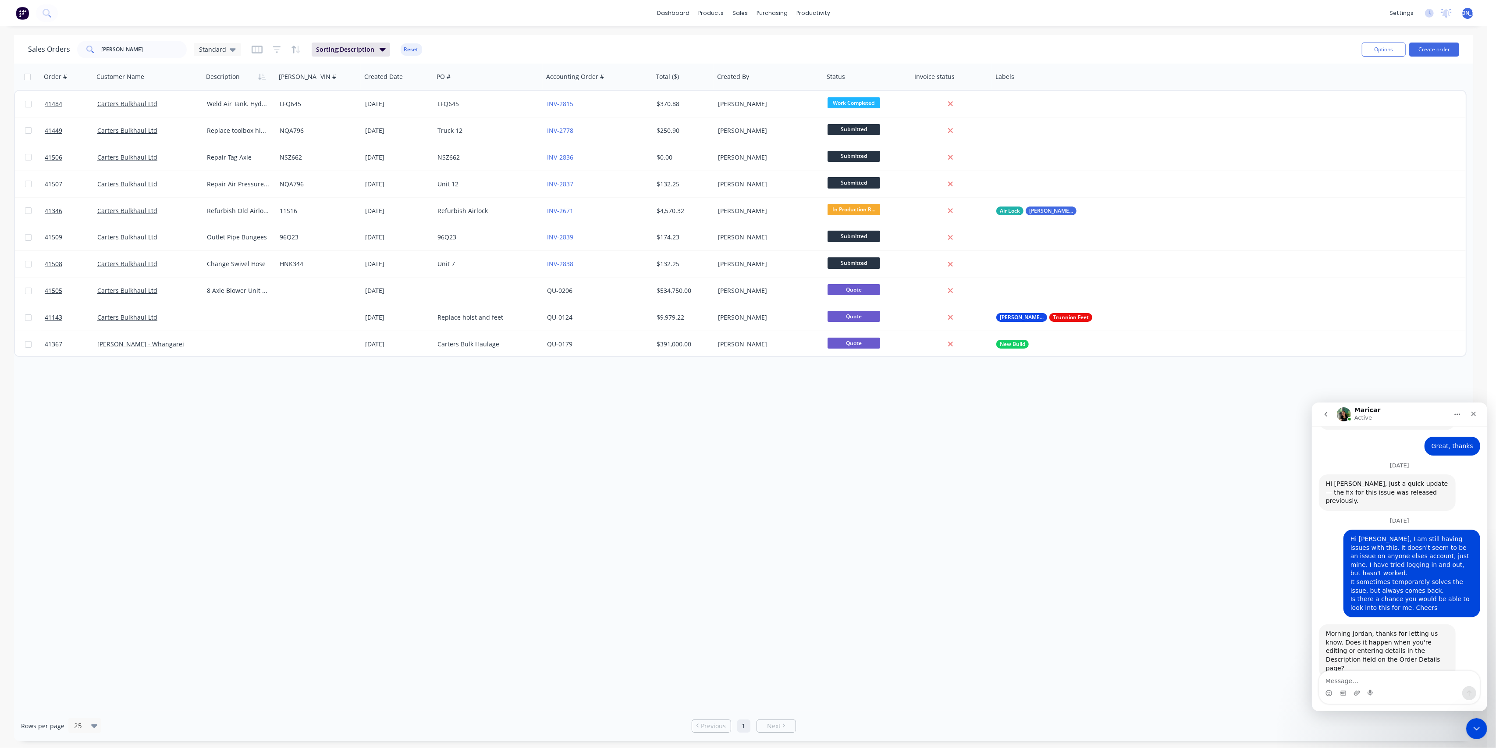  Describe the element at coordinates (560, 184) in the screenshot. I see `a: INV-2837` at that location.